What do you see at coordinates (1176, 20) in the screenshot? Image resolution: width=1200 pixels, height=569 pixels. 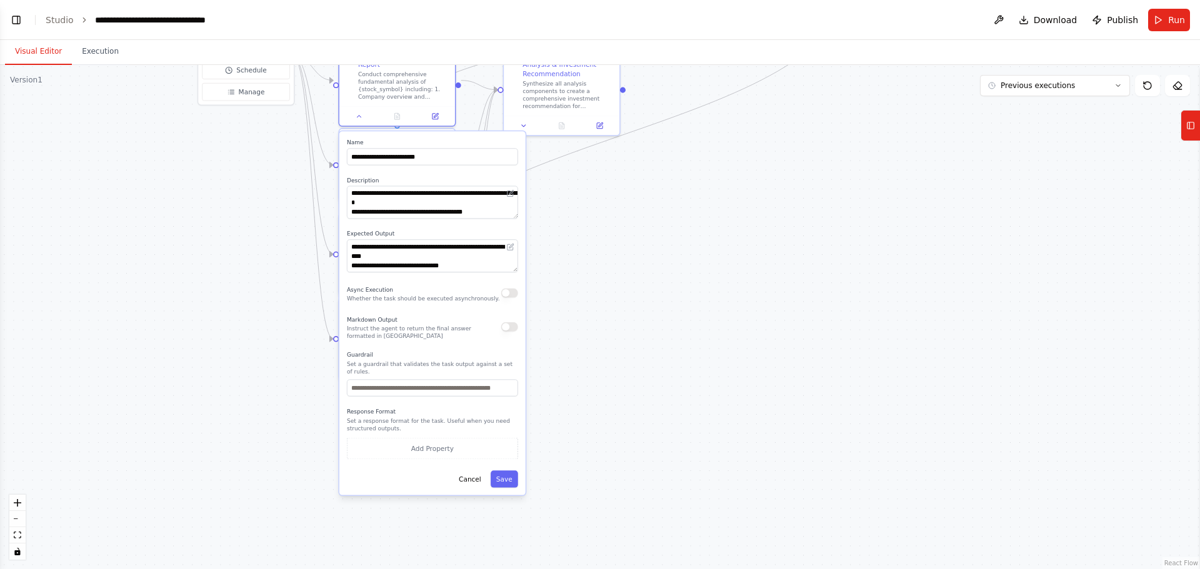 I see `span: Run` at bounding box center [1176, 20].